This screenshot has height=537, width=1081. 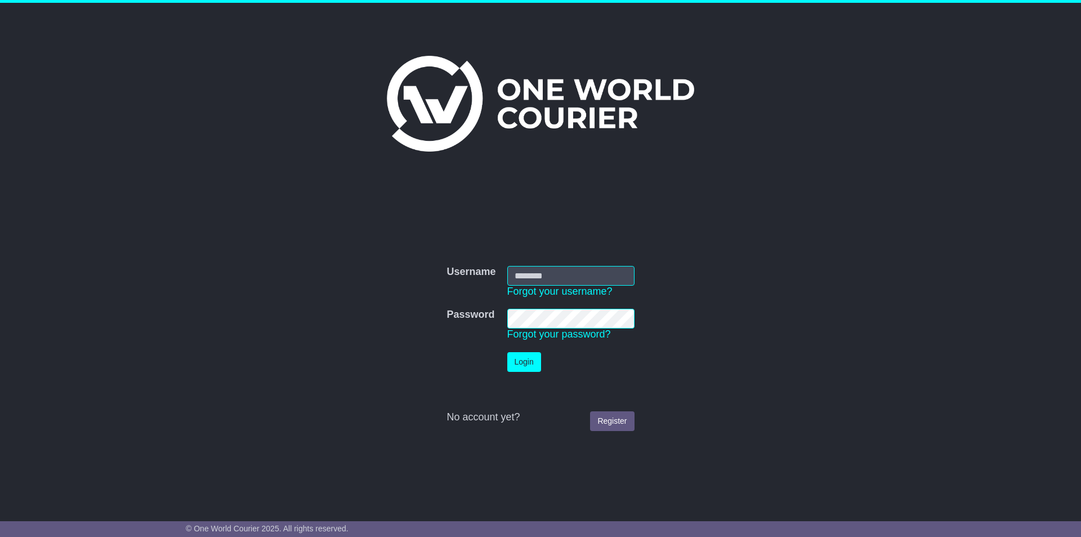 What do you see at coordinates (267, 528) in the screenshot?
I see `span: © One World Courier 2025. All rights reserved.` at bounding box center [267, 528].